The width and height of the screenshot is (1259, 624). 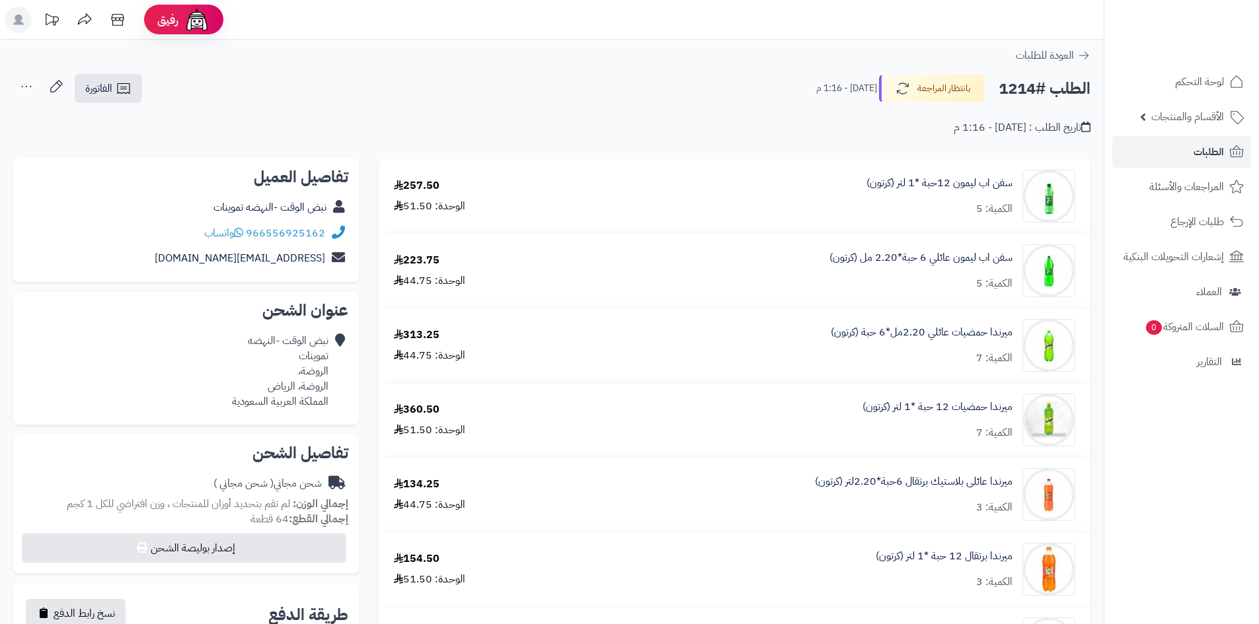 What do you see at coordinates (318, 519) in the screenshot?
I see `strong: إجمالي القطع:` at bounding box center [318, 519].